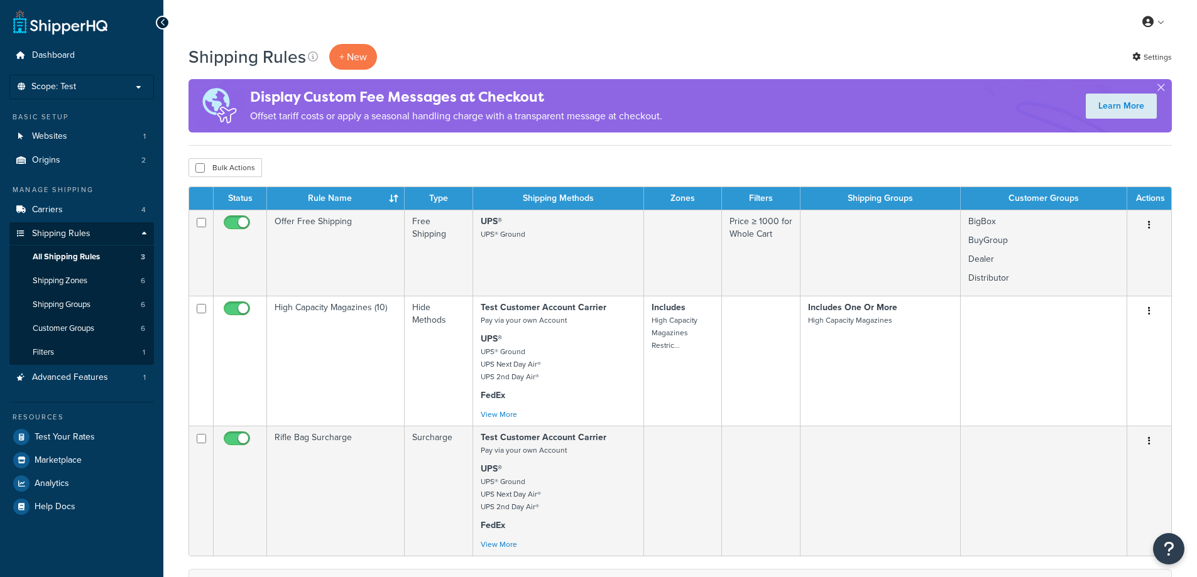 The image size is (1197, 577). I want to click on li: Advanced Features, so click(82, 378).